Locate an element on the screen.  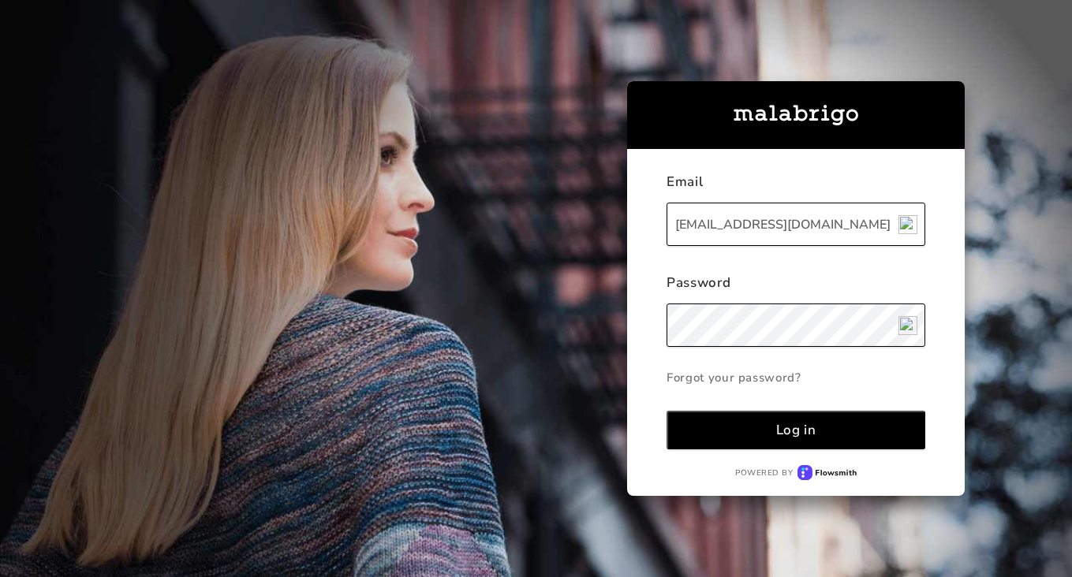
a: Powered byFlowsmith logo is located at coordinates (796, 473).